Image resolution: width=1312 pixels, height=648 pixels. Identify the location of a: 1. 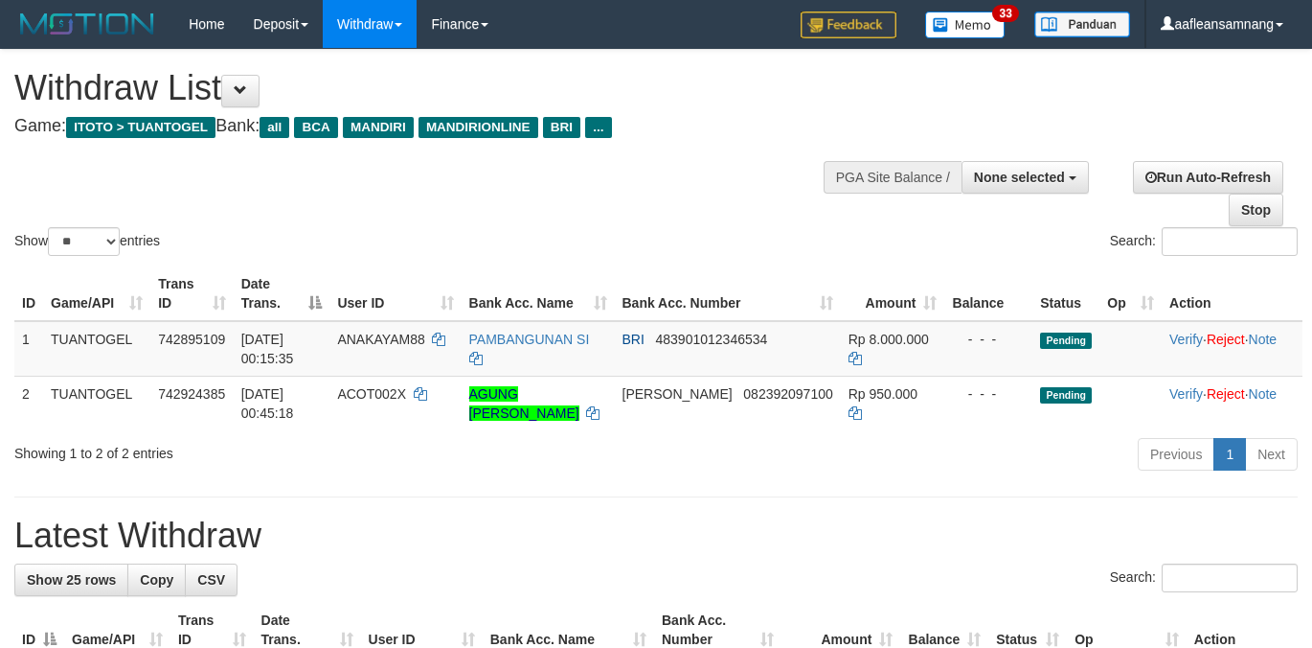
(1230, 454).